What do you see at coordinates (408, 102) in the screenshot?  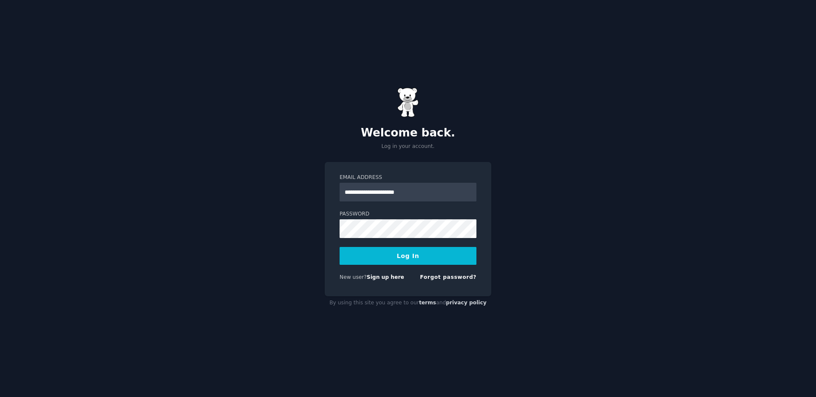 I see `img: Gummy Bear` at bounding box center [408, 102].